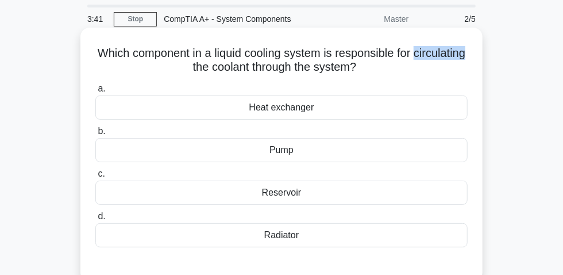 Image resolution: width=563 pixels, height=275 pixels. What do you see at coordinates (97, 19) in the screenshot?
I see `div: 3:41` at bounding box center [97, 19].